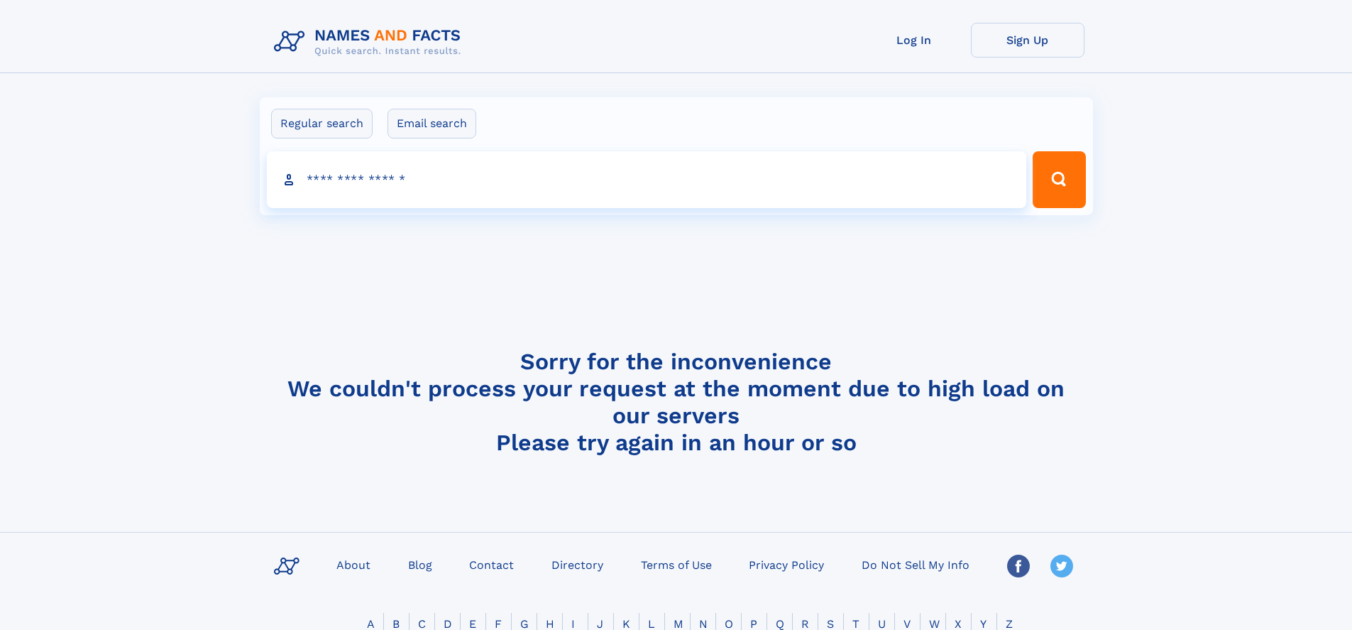  What do you see at coordinates (371, 42) in the screenshot?
I see `img: Logo Names and Facts` at bounding box center [371, 42].